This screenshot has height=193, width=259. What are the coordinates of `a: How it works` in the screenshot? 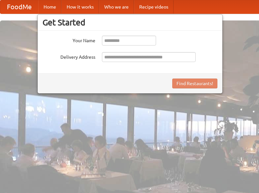 It's located at (80, 7).